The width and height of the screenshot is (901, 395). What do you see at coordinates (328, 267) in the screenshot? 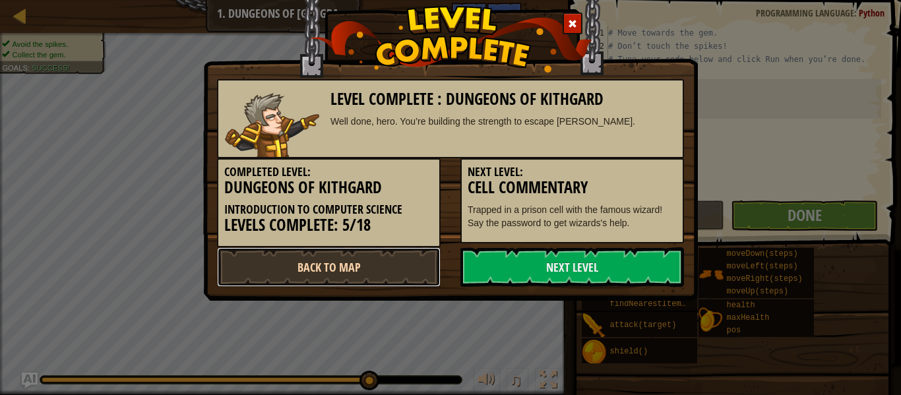
I see `a: Back to Map` at bounding box center [328, 267].